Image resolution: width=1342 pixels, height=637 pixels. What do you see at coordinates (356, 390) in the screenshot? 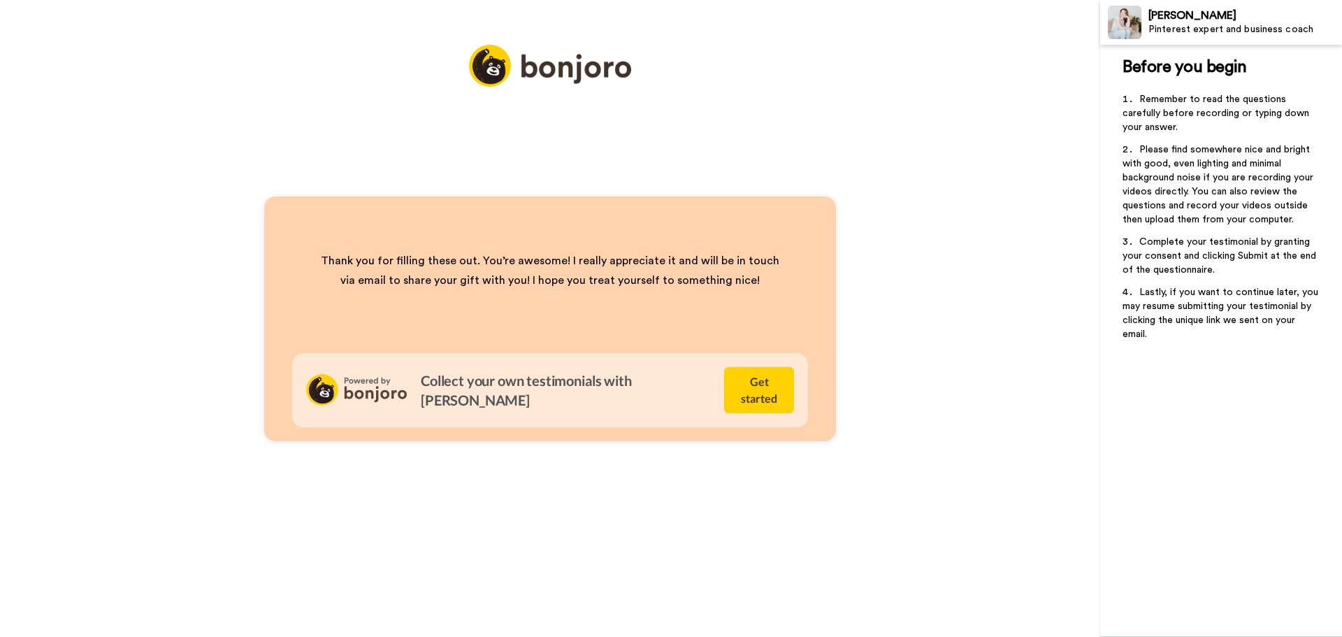
I see `img: powered-by-bj.svg` at bounding box center [356, 390].